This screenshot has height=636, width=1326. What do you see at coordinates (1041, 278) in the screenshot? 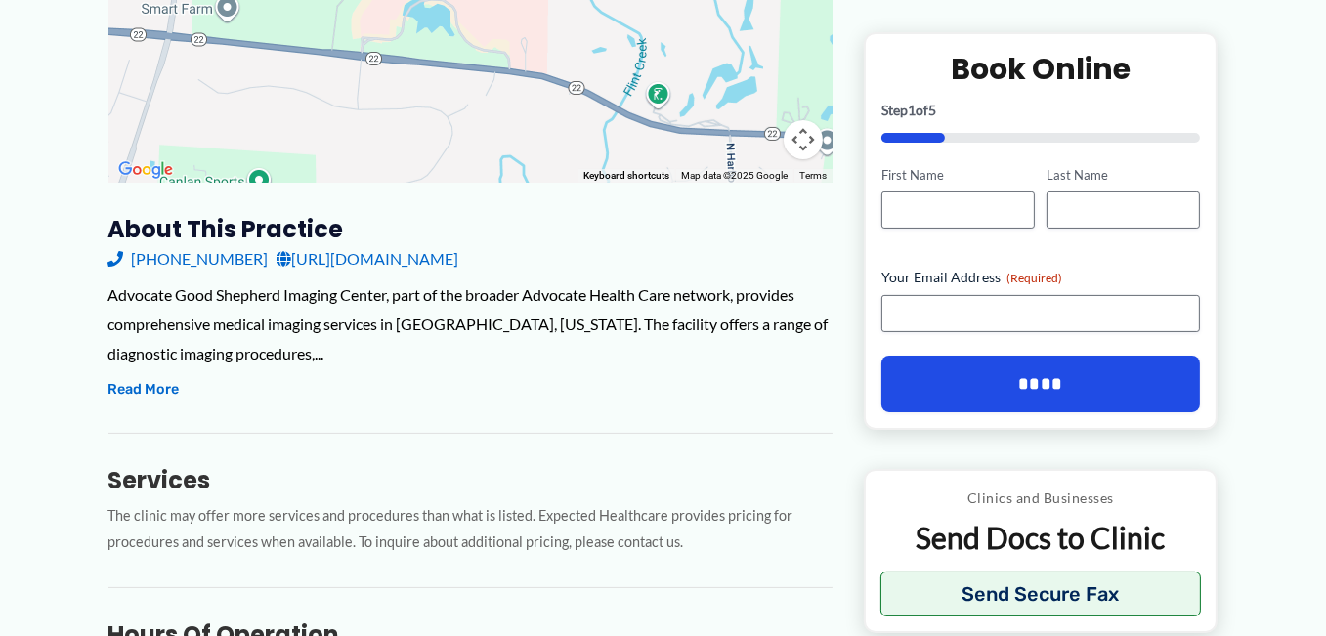
I see `label: Your Email Address` at bounding box center [1041, 278].